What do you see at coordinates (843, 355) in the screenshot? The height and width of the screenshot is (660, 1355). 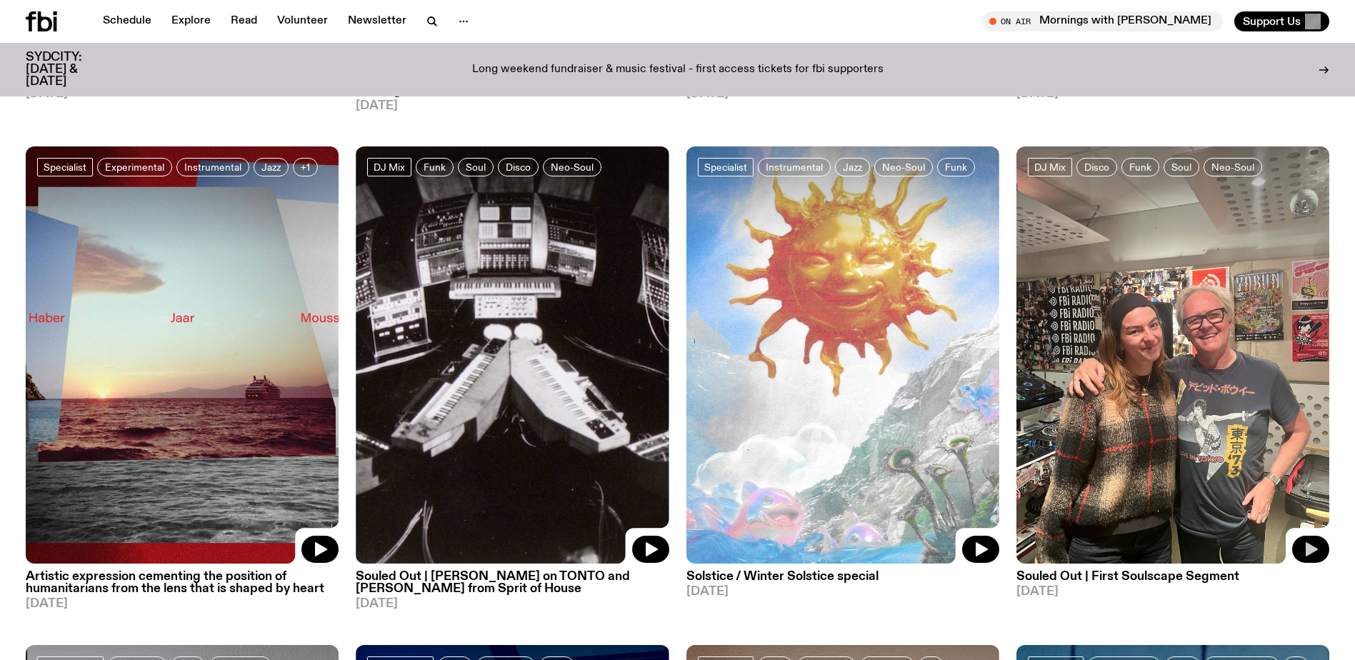 I see `img: Artwork of a smiling sun before mountains, flowers, blue skies and clouds. Created by Lucas Gordo...` at bounding box center [843, 355].